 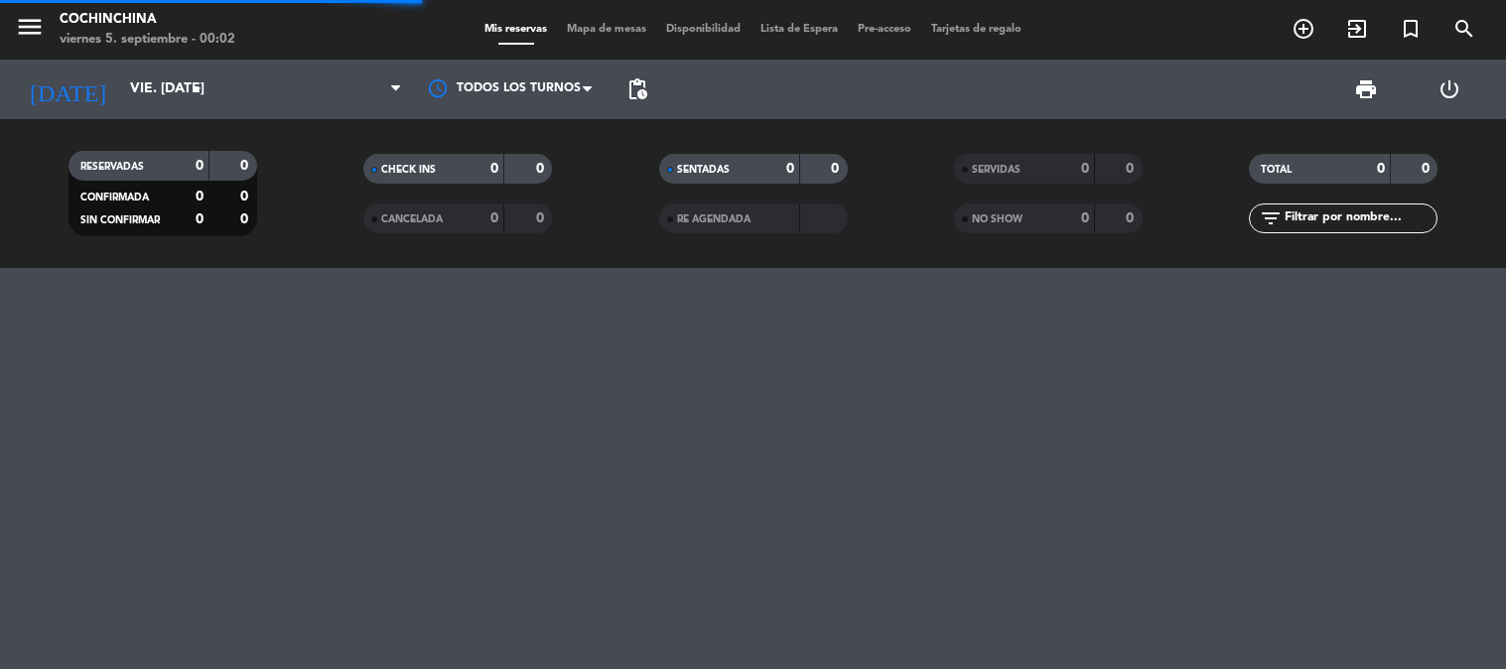 What do you see at coordinates (703, 29) in the screenshot?
I see `span: Disponibilidad` at bounding box center [703, 29].